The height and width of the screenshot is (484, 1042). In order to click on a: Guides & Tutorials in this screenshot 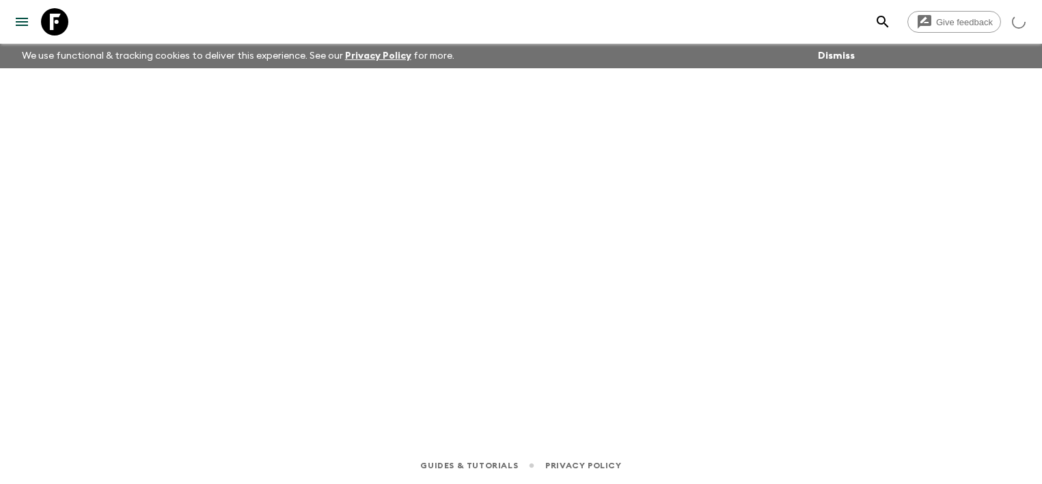, I will do `click(469, 466)`.